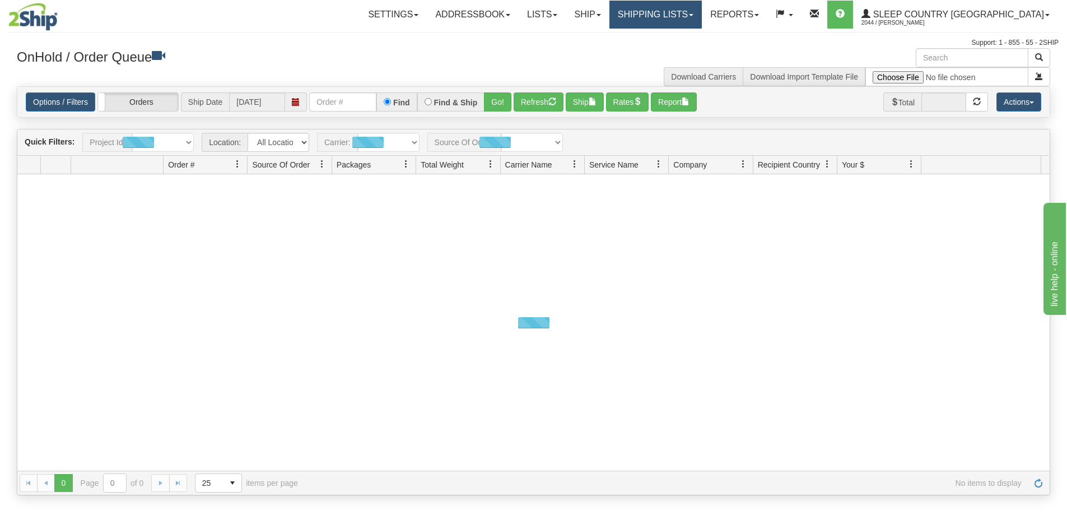 This screenshot has height=515, width=1067. What do you see at coordinates (33, 17) in the screenshot?
I see `img: logo2044.jpg` at bounding box center [33, 17].